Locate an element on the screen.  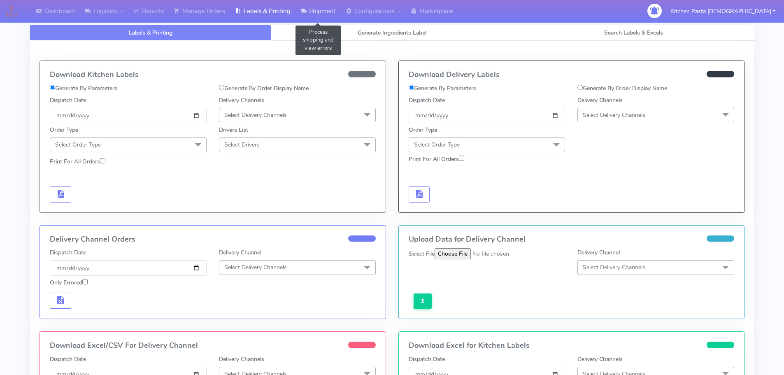
h4: Download Excel for Kitchen Labels is located at coordinates (572, 346).